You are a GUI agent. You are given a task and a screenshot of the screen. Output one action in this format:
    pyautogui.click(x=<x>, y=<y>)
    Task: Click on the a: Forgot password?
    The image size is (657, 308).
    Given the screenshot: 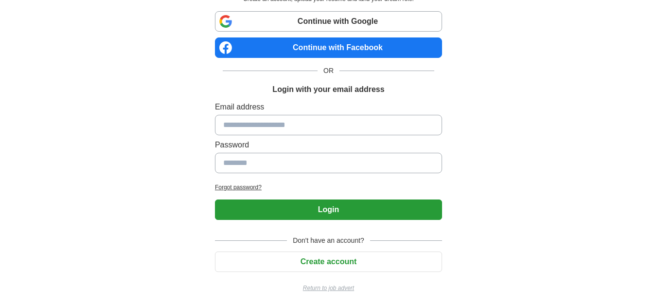 What is the action you would take?
    pyautogui.click(x=328, y=187)
    